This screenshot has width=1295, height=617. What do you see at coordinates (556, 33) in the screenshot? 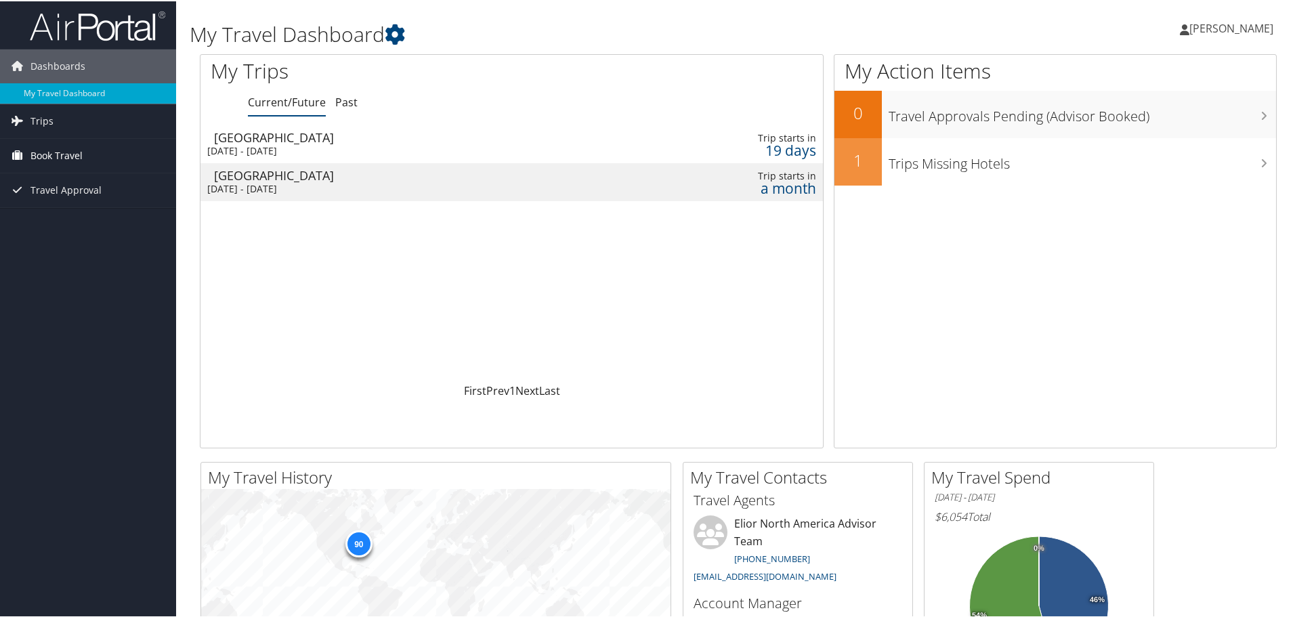
I see `h1: My Travel Dashboard` at bounding box center [556, 33].